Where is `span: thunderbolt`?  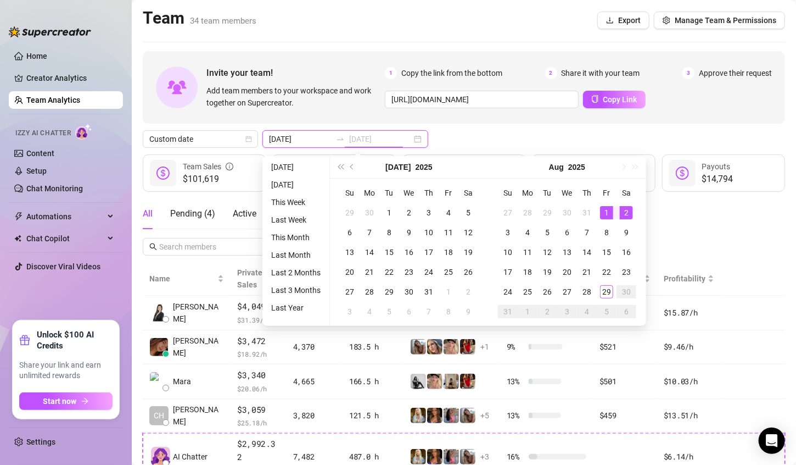
span: thunderbolt is located at coordinates (19, 216).